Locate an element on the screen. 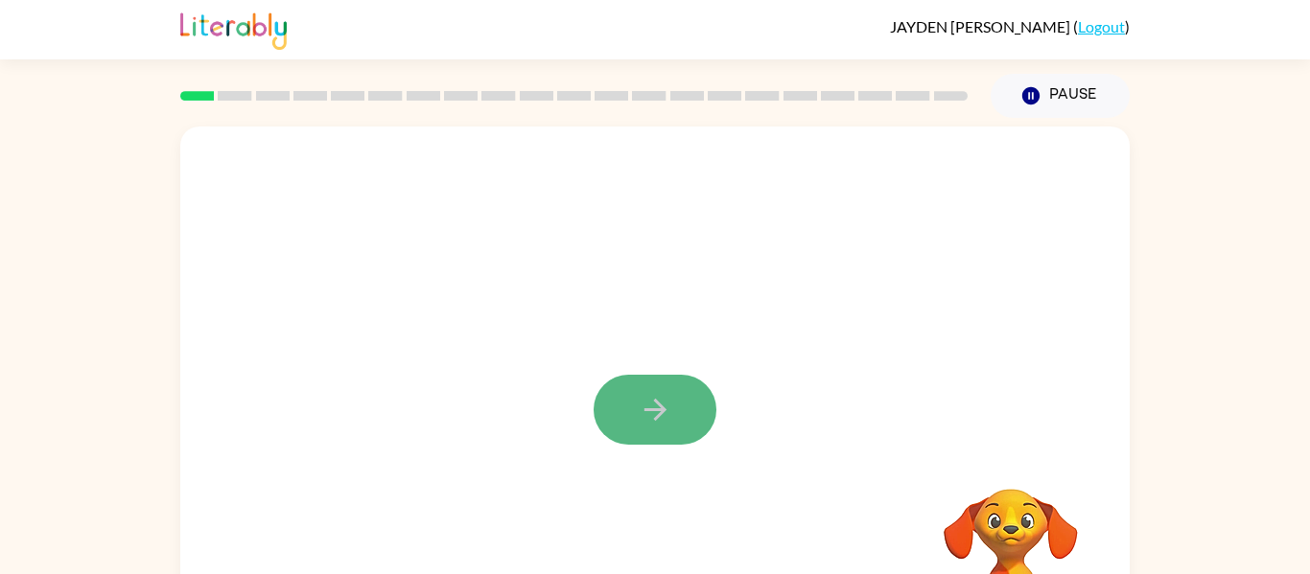  button: Pause is located at coordinates (1060, 96).